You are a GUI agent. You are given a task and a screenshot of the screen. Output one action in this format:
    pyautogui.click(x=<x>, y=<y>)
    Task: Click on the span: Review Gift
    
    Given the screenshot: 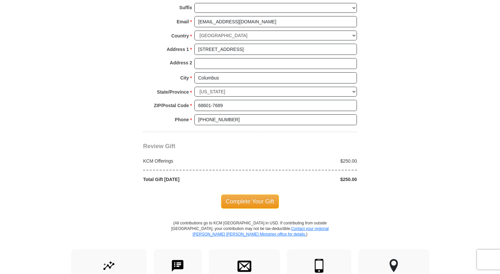 What is the action you would take?
    pyautogui.click(x=159, y=146)
    